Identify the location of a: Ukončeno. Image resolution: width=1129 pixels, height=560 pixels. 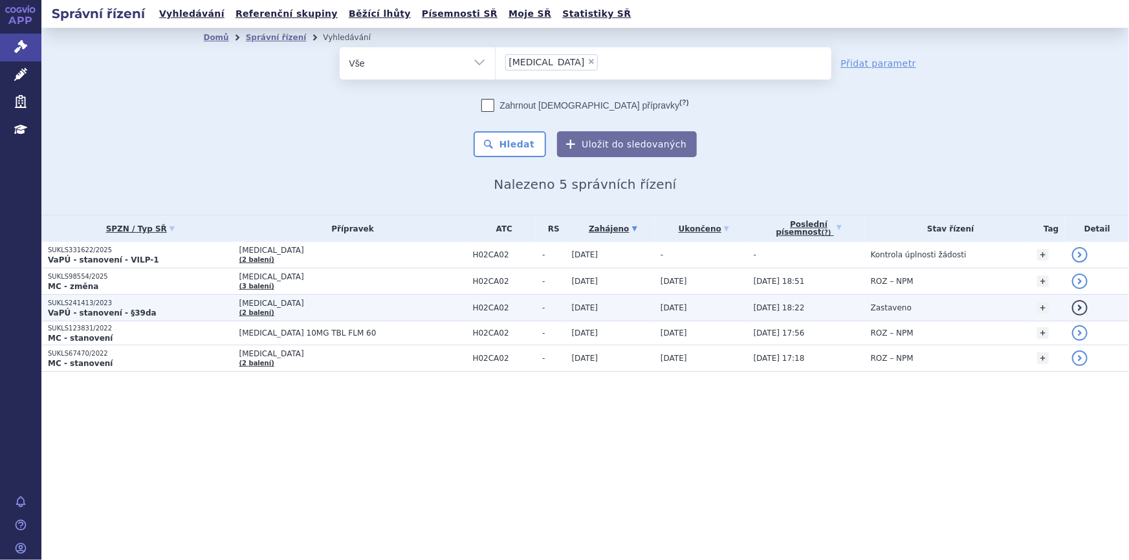
(704, 229).